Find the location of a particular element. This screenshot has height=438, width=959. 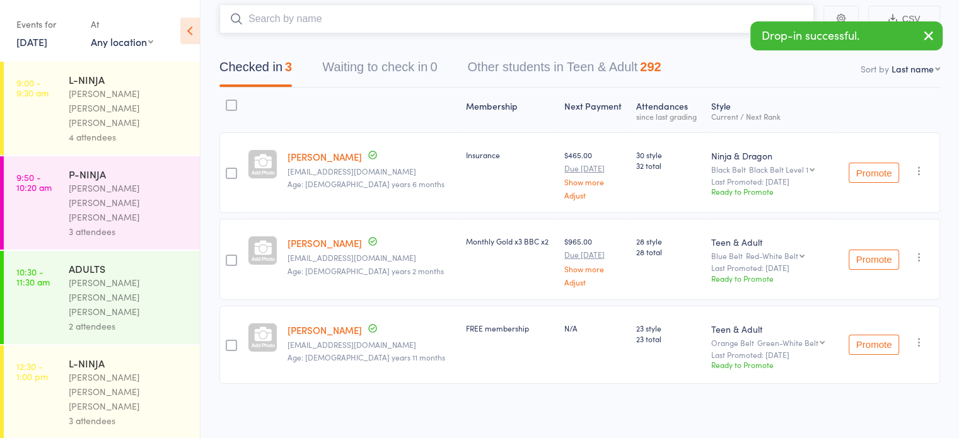

div: P-NINJA is located at coordinates (129, 174).